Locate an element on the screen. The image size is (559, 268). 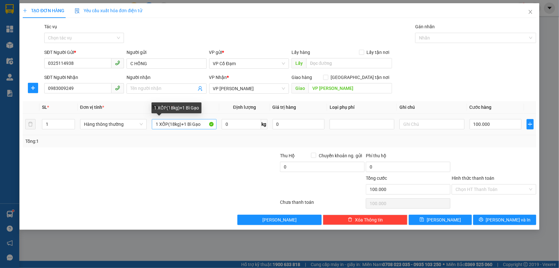
label: Tác vụ is located at coordinates (51, 27).